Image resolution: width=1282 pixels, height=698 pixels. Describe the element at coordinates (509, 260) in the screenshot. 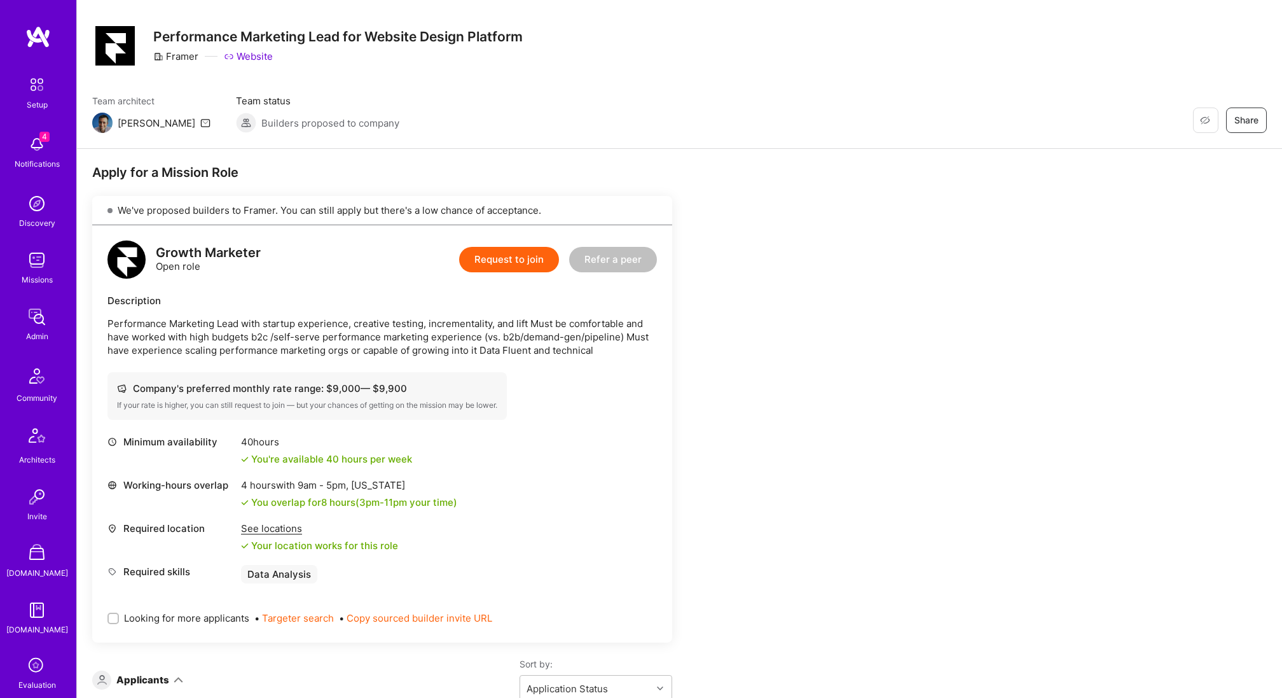

I see `button: Request to join` at that location.